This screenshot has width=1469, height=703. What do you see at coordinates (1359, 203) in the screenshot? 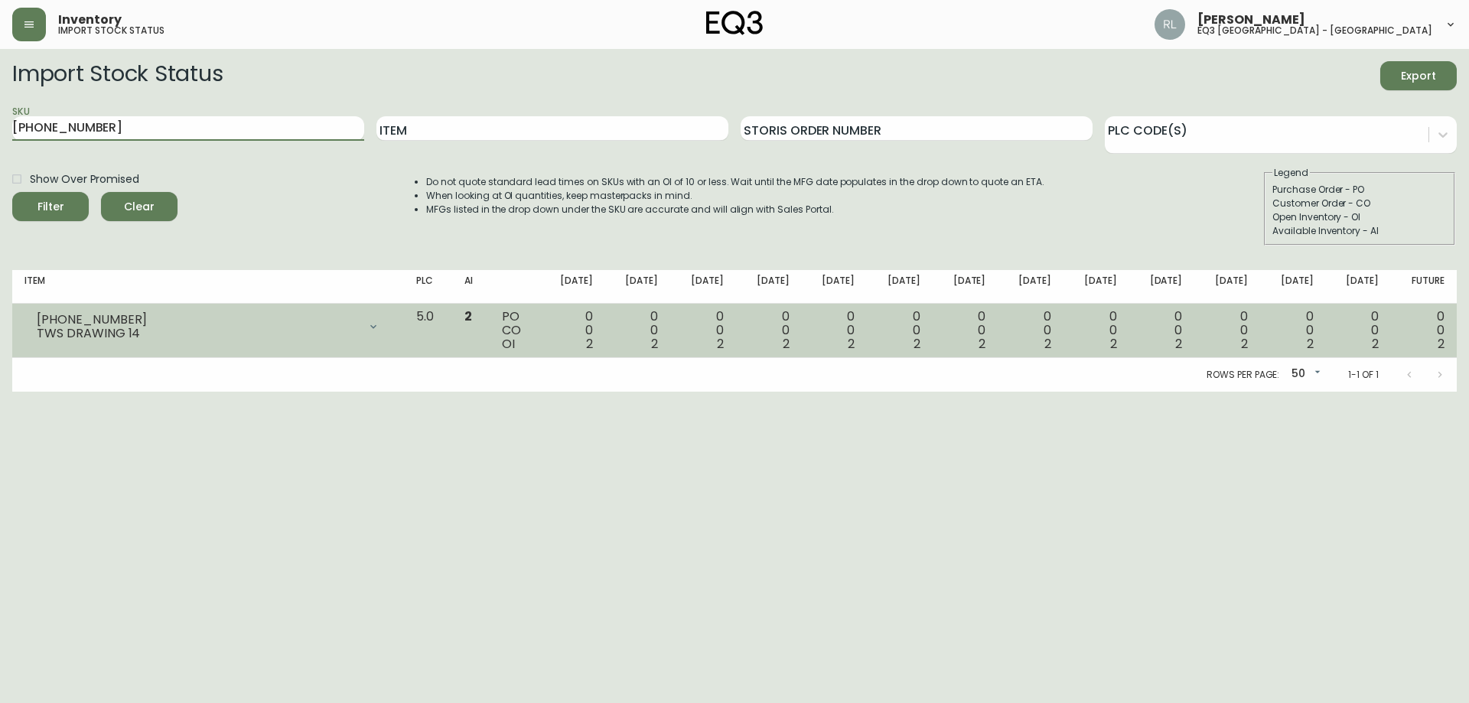
I see `div: Customer Order - CO` at bounding box center [1359, 203].